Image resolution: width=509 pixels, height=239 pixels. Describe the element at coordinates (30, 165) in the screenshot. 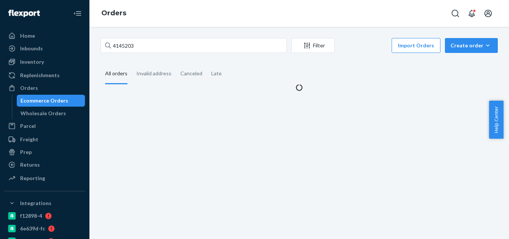

I see `div: Returns` at that location.